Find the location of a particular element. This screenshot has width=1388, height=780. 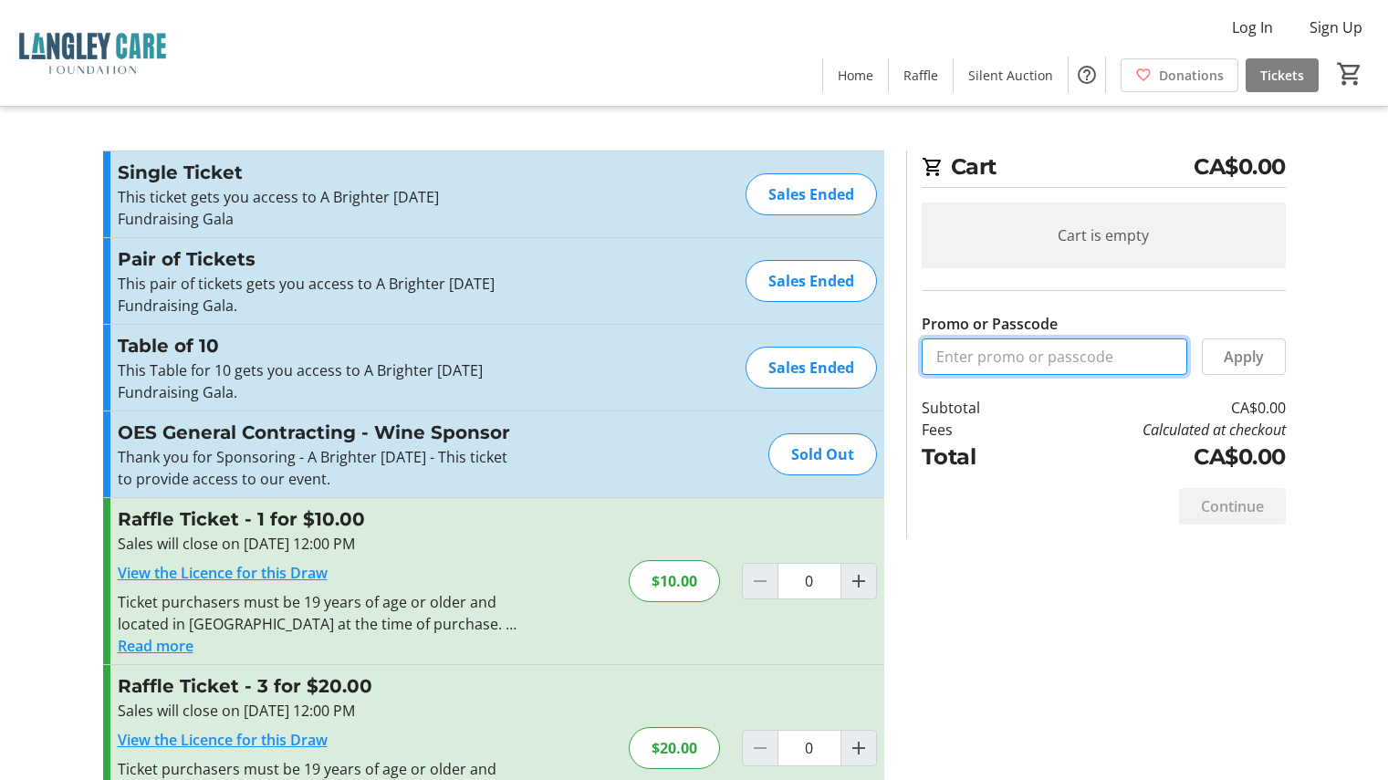

span: Silent Auction is located at coordinates (1010, 75).